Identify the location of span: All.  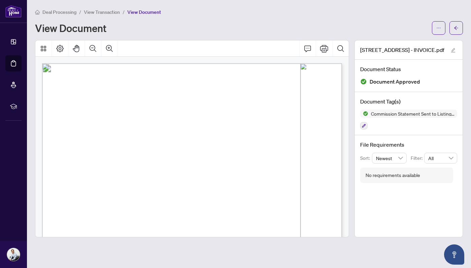
(441, 158).